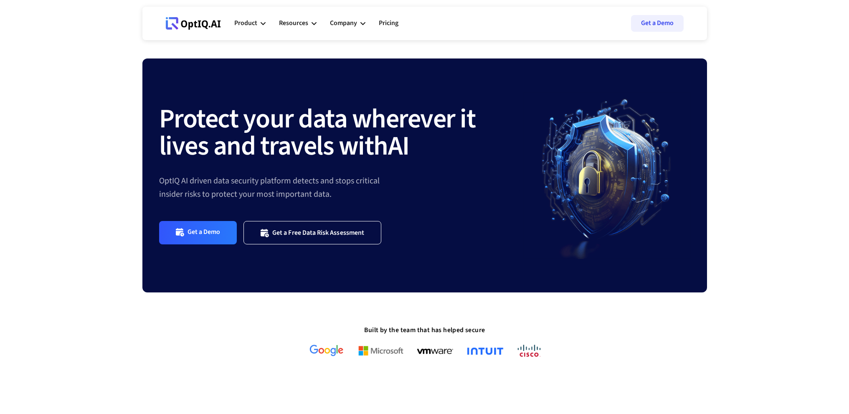 Image resolution: width=849 pixels, height=414 pixels. What do you see at coordinates (313, 232) in the screenshot?
I see `a: Get a Free Data Risk Assessment` at bounding box center [313, 232].